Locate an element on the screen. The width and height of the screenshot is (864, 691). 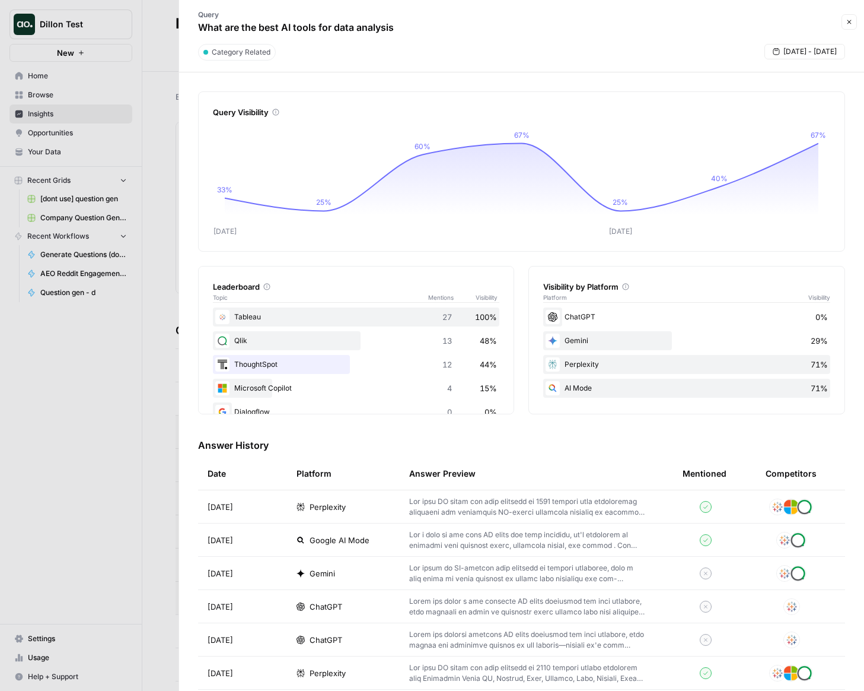
p: What are the best AI tools for data analysis is located at coordinates (296, 27).